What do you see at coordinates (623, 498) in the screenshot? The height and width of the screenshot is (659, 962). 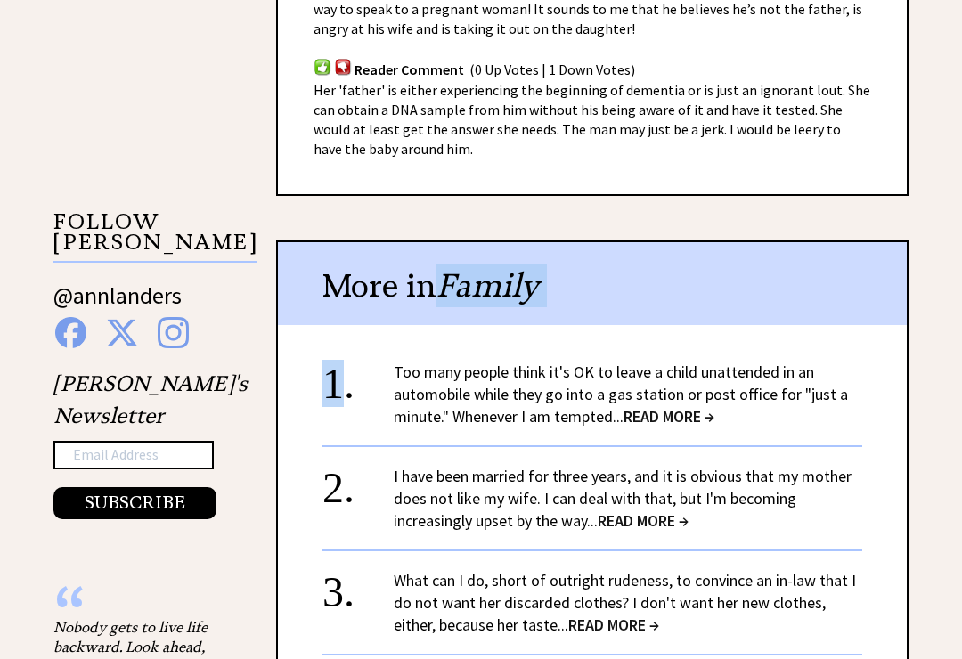 I see `a: I have been married for three years, and it is obvious that my mother does not like my wife. I ca...` at bounding box center [623, 498].